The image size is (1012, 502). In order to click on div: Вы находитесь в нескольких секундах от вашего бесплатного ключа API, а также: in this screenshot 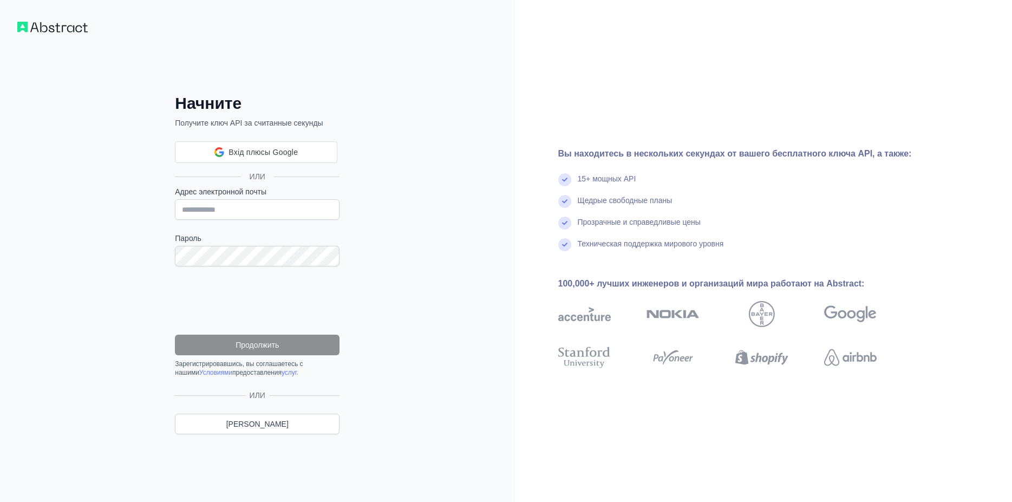, I will do `click(735, 154)`.